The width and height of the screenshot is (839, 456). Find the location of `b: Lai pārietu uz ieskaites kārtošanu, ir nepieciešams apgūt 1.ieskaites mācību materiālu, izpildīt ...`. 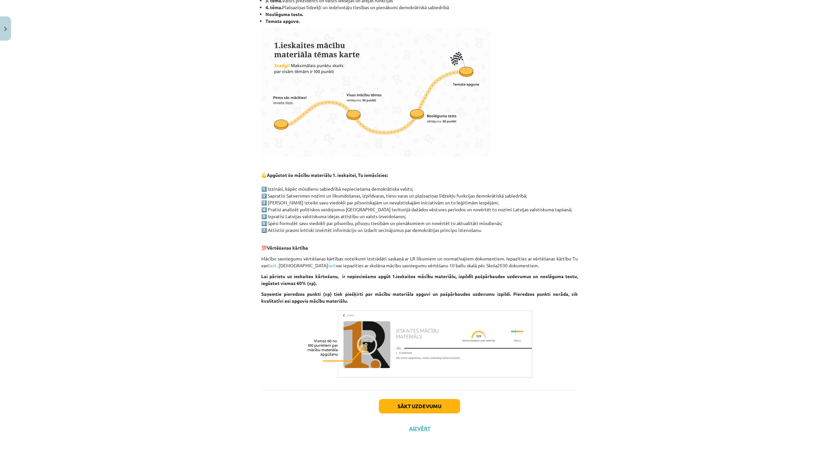

b: Lai pārietu uz ieskaites kārtošanu, ir nepieciešams apgūt 1.ieskaites mācību materiālu, izpildīt ... is located at coordinates (420, 280).